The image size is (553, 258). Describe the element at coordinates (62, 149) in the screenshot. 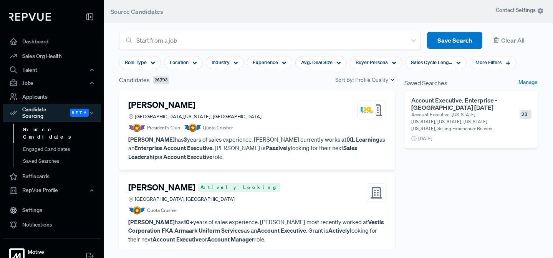

I see `a: Engaged Candidates` at that location.